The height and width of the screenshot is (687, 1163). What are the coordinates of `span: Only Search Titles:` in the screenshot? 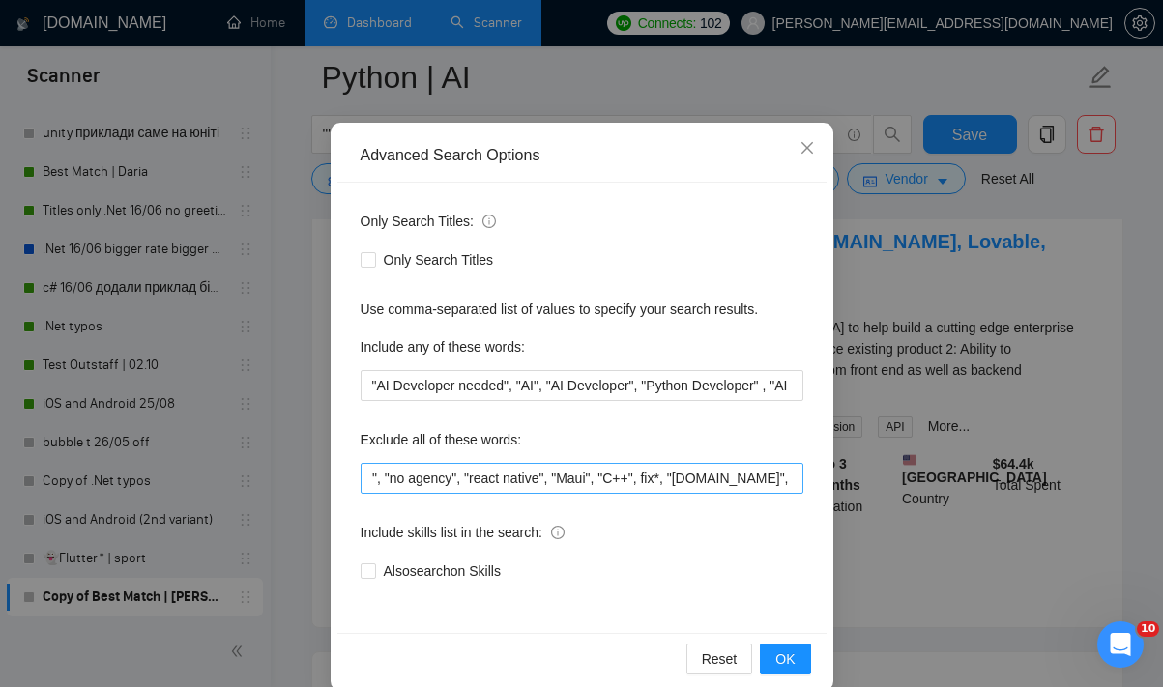 It's located at (428, 221).